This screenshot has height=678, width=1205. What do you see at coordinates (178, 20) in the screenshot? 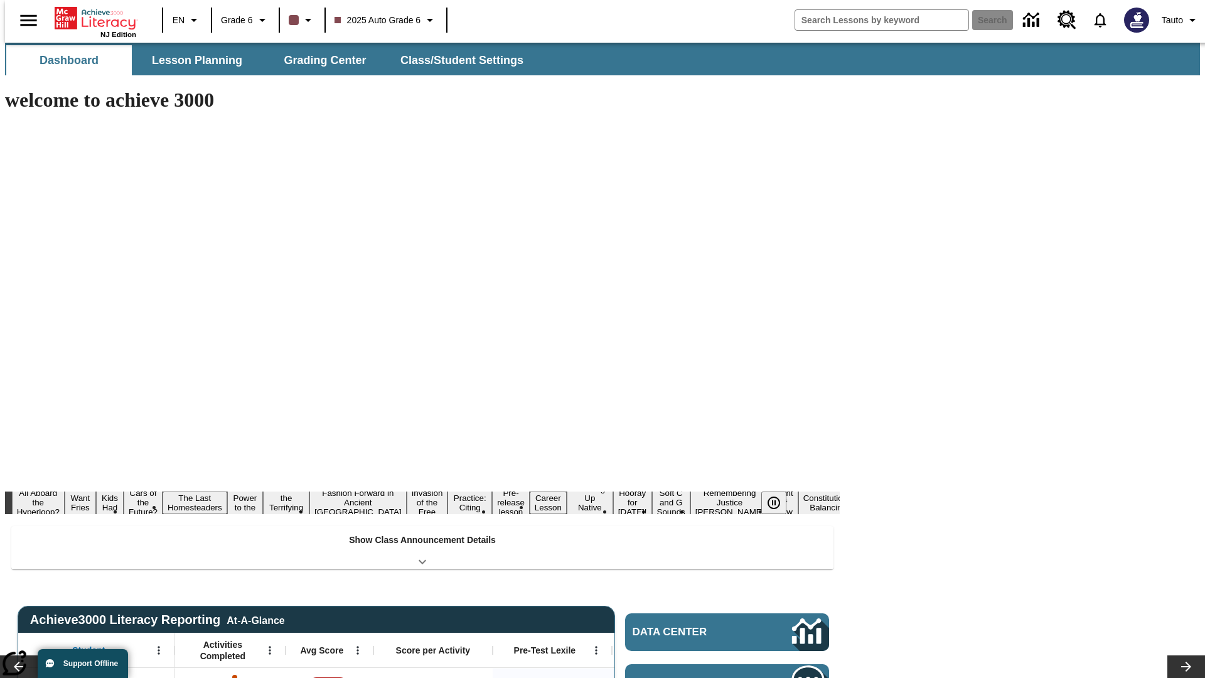
I see `span: EN` at bounding box center [178, 20].